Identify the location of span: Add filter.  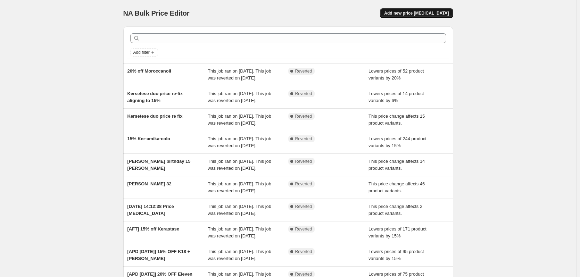
(141, 52).